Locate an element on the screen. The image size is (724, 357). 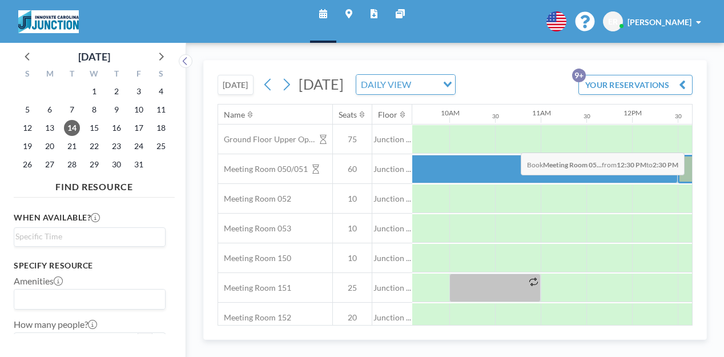
span: Meeting Room 052 is located at coordinates (255, 199).